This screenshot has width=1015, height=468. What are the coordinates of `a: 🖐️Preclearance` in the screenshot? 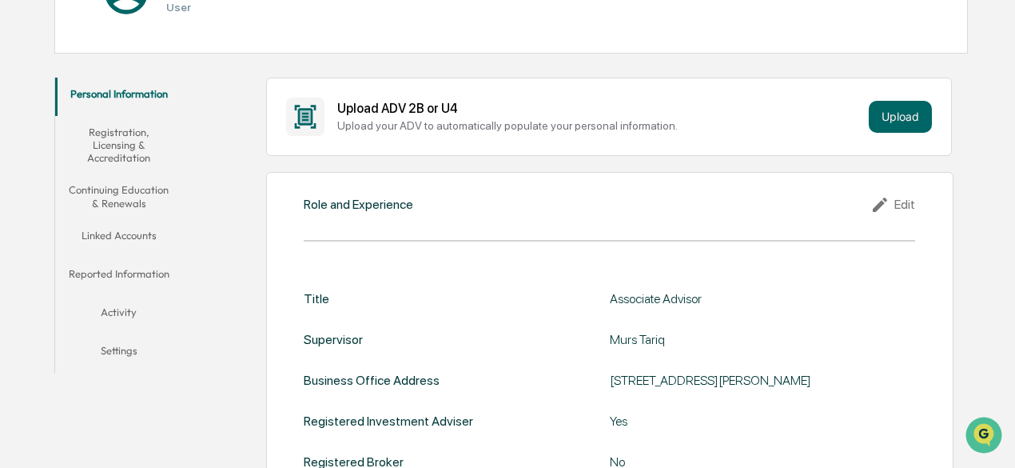 It's located at (59, 209).